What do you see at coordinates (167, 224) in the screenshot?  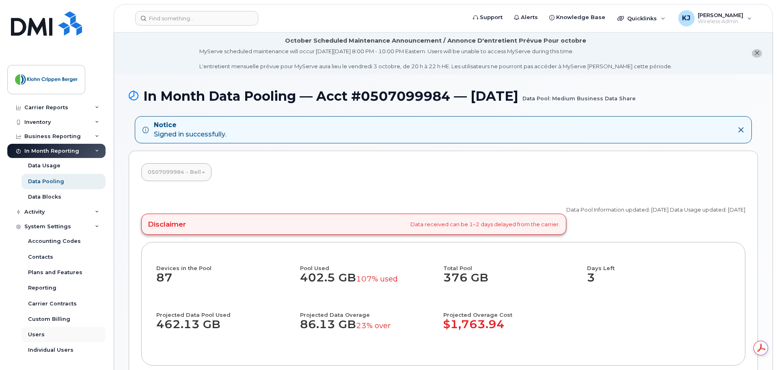 I see `h4: Disclaimer` at bounding box center [167, 224].